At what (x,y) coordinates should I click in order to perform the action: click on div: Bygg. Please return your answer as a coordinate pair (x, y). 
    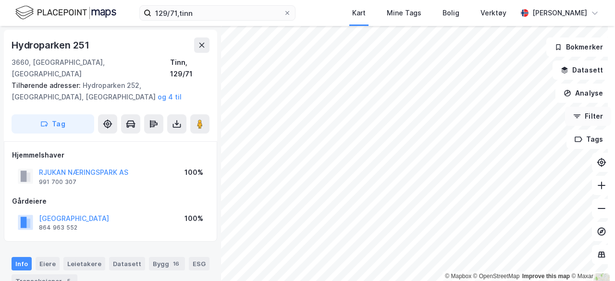
    Looking at the image, I should click on (167, 264).